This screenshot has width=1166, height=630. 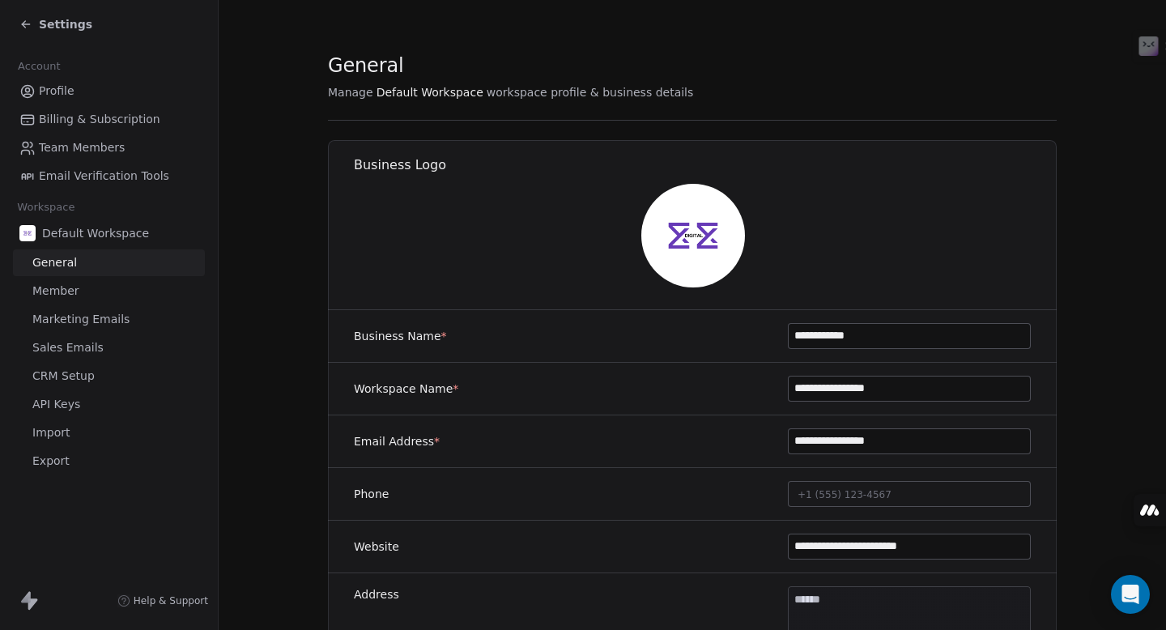 What do you see at coordinates (845, 495) in the screenshot?
I see `span: +1 (555) 123-4567` at bounding box center [845, 495].